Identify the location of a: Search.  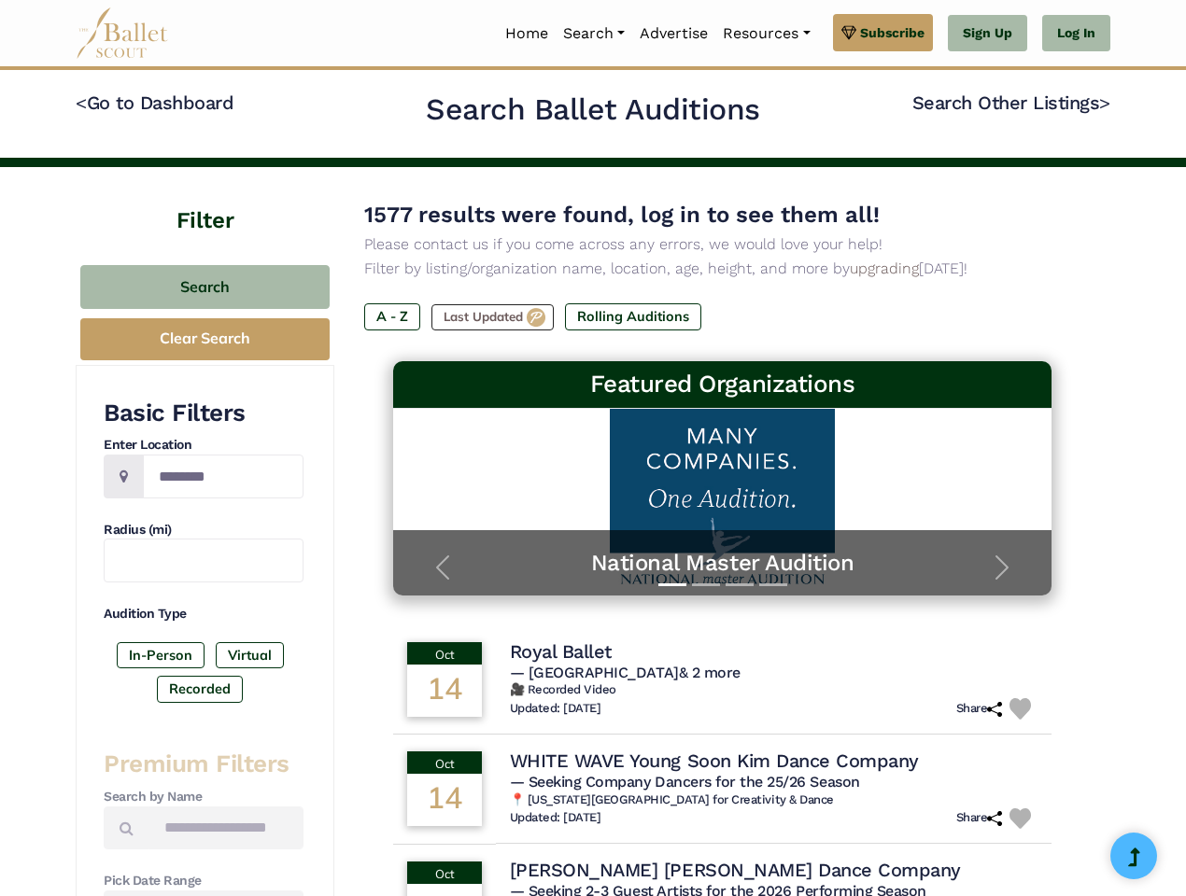
(594, 34).